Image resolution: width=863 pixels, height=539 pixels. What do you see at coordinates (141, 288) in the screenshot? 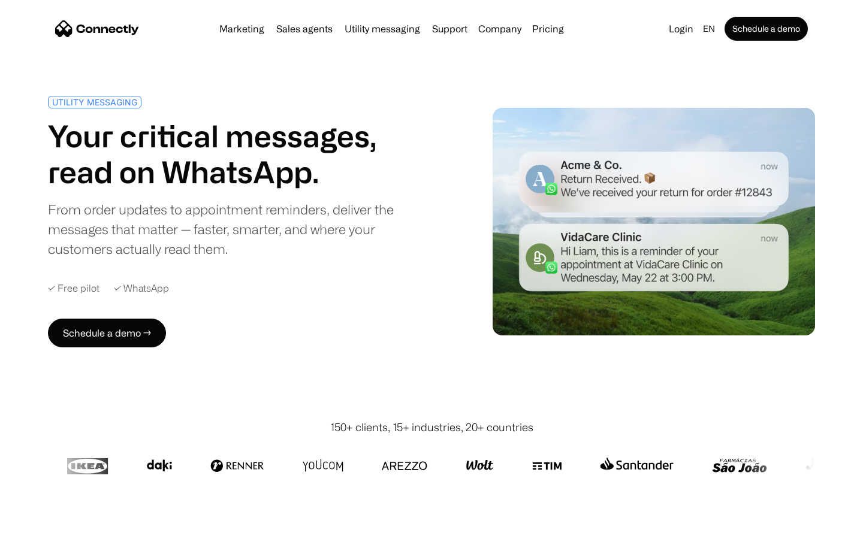
I see `div: ✓ WhatsApp` at bounding box center [141, 288].